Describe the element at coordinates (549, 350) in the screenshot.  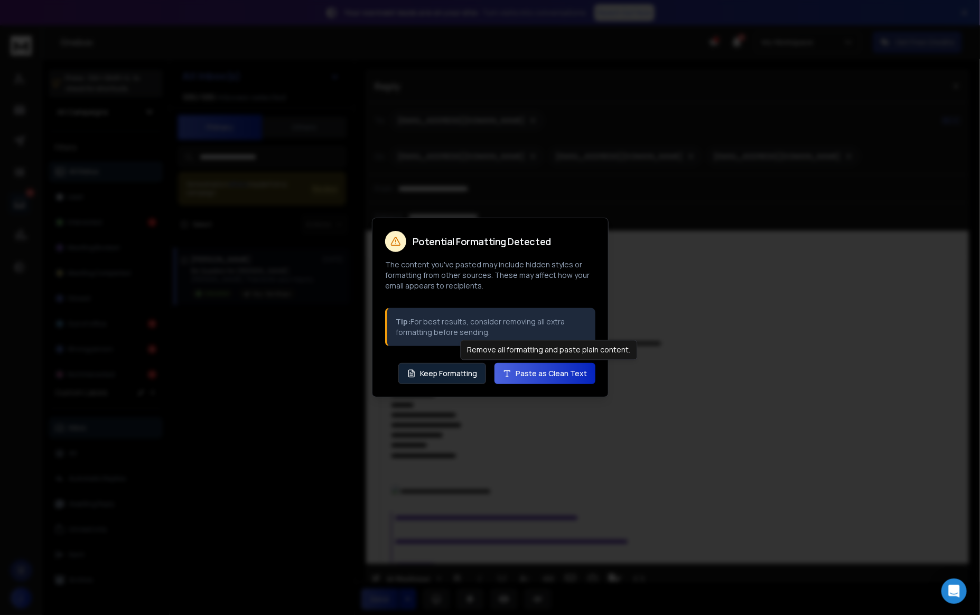
I see `div: Remove all formatting and paste plain content.` at that location.